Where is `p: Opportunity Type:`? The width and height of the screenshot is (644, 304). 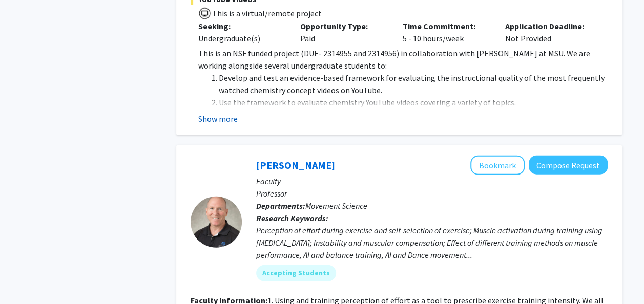 p: Opportunity Type: is located at coordinates (344, 26).